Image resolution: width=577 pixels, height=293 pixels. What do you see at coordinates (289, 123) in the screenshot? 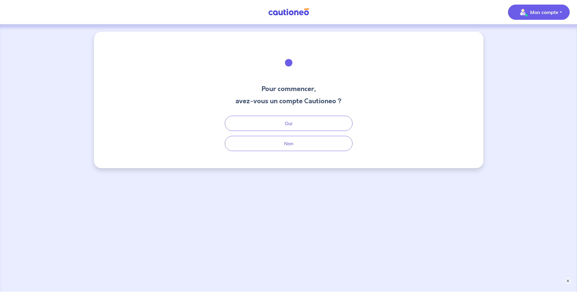
I see `button: Oui` at bounding box center [289, 123].